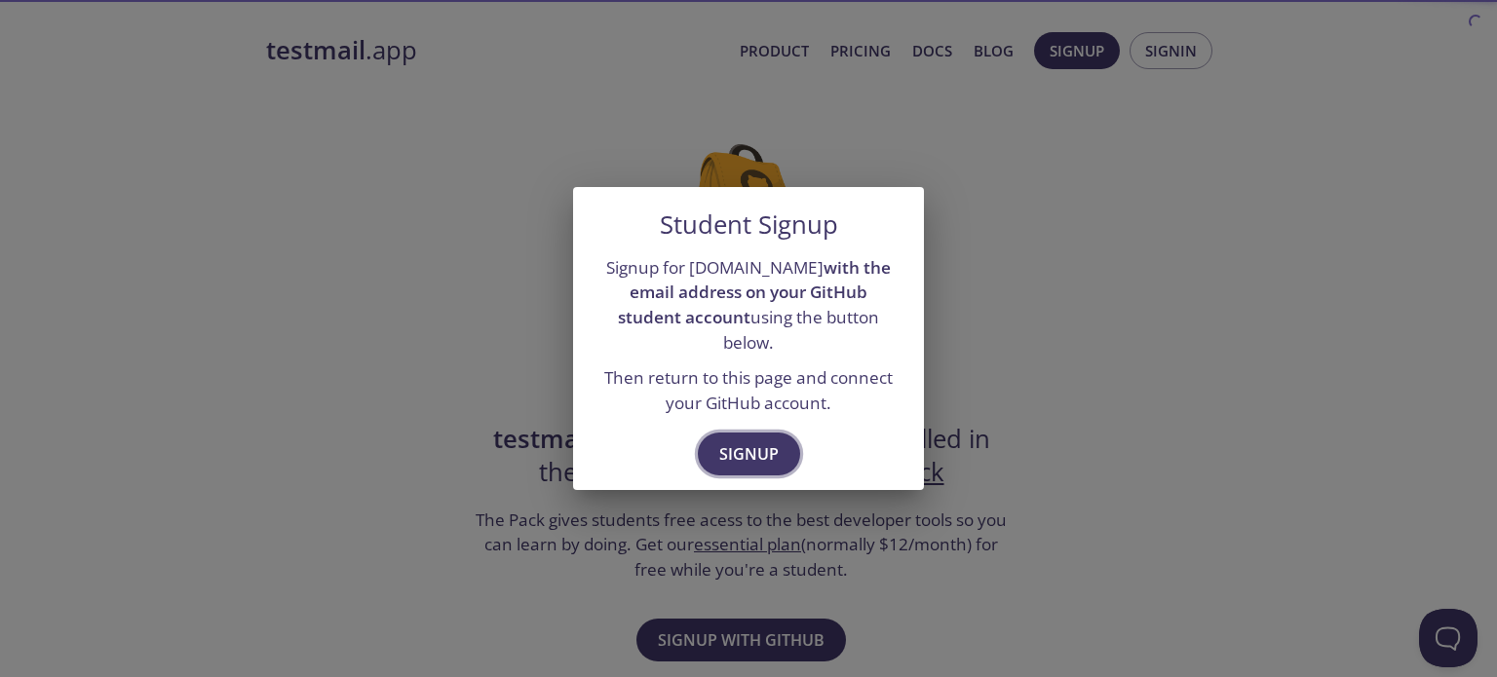 This screenshot has width=1497, height=677. Describe the element at coordinates (748, 454) in the screenshot. I see `span: Signup` at that location.